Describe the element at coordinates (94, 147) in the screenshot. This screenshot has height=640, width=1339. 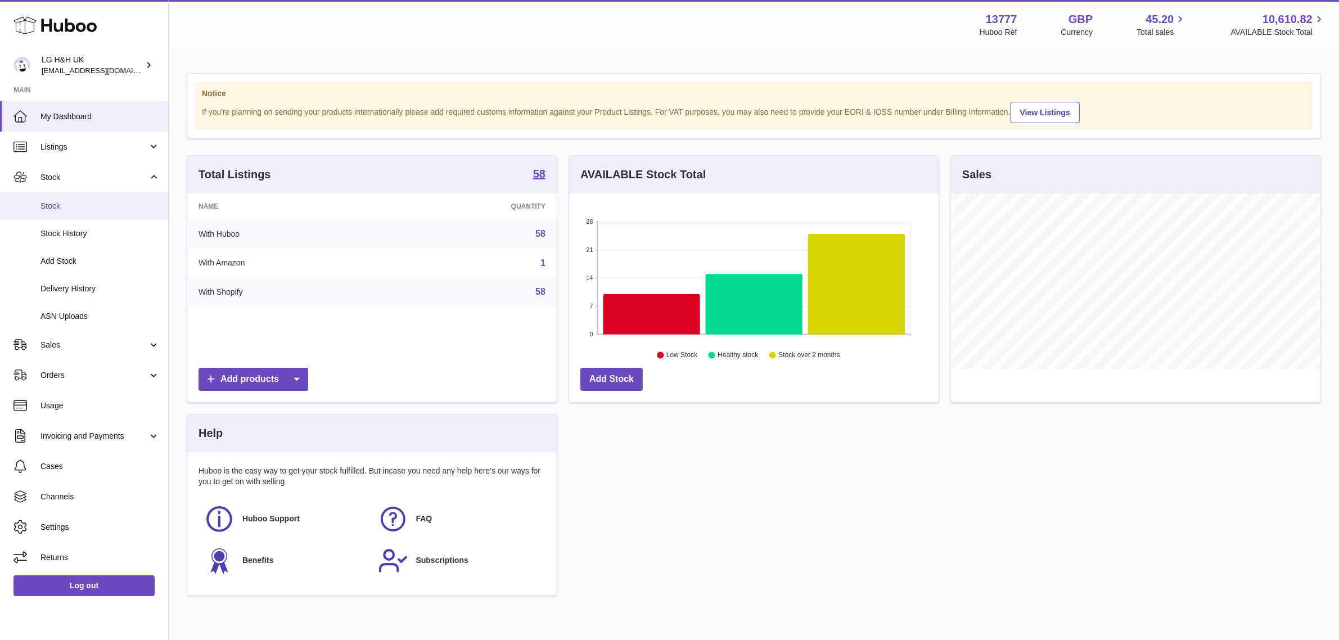
I see `span: Listings` at that location.